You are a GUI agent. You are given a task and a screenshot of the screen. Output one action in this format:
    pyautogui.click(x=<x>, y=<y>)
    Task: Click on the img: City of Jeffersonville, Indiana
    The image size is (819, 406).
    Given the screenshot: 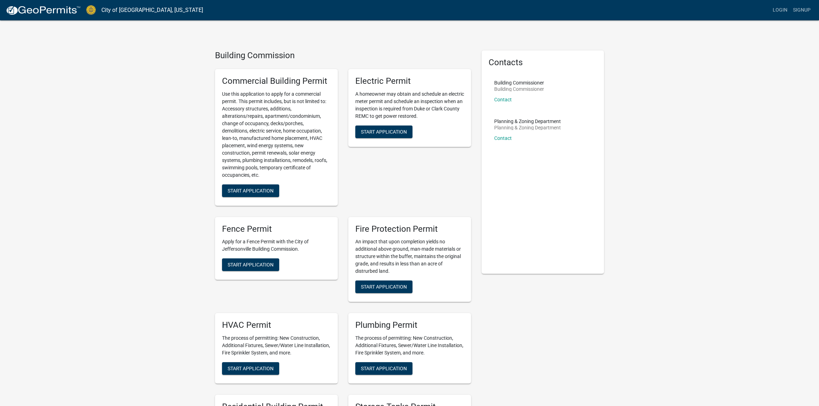 What is the action you would take?
    pyautogui.click(x=91, y=10)
    